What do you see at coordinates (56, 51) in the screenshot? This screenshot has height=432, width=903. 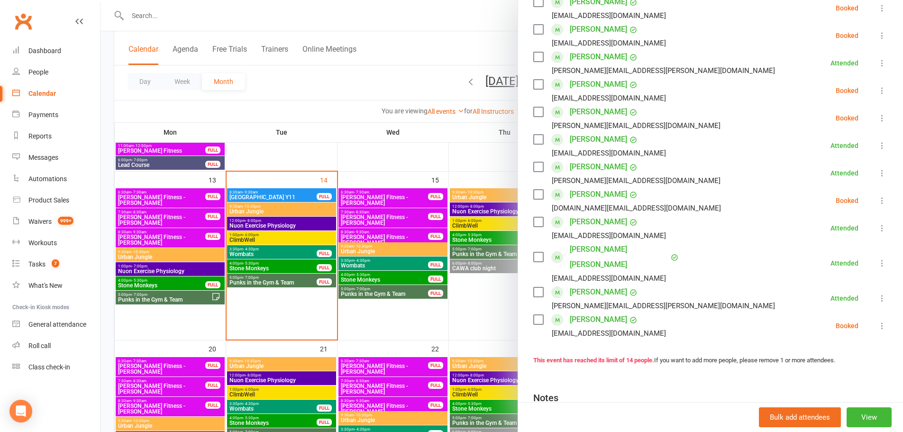 I see `a: Dashboard` at bounding box center [56, 51].